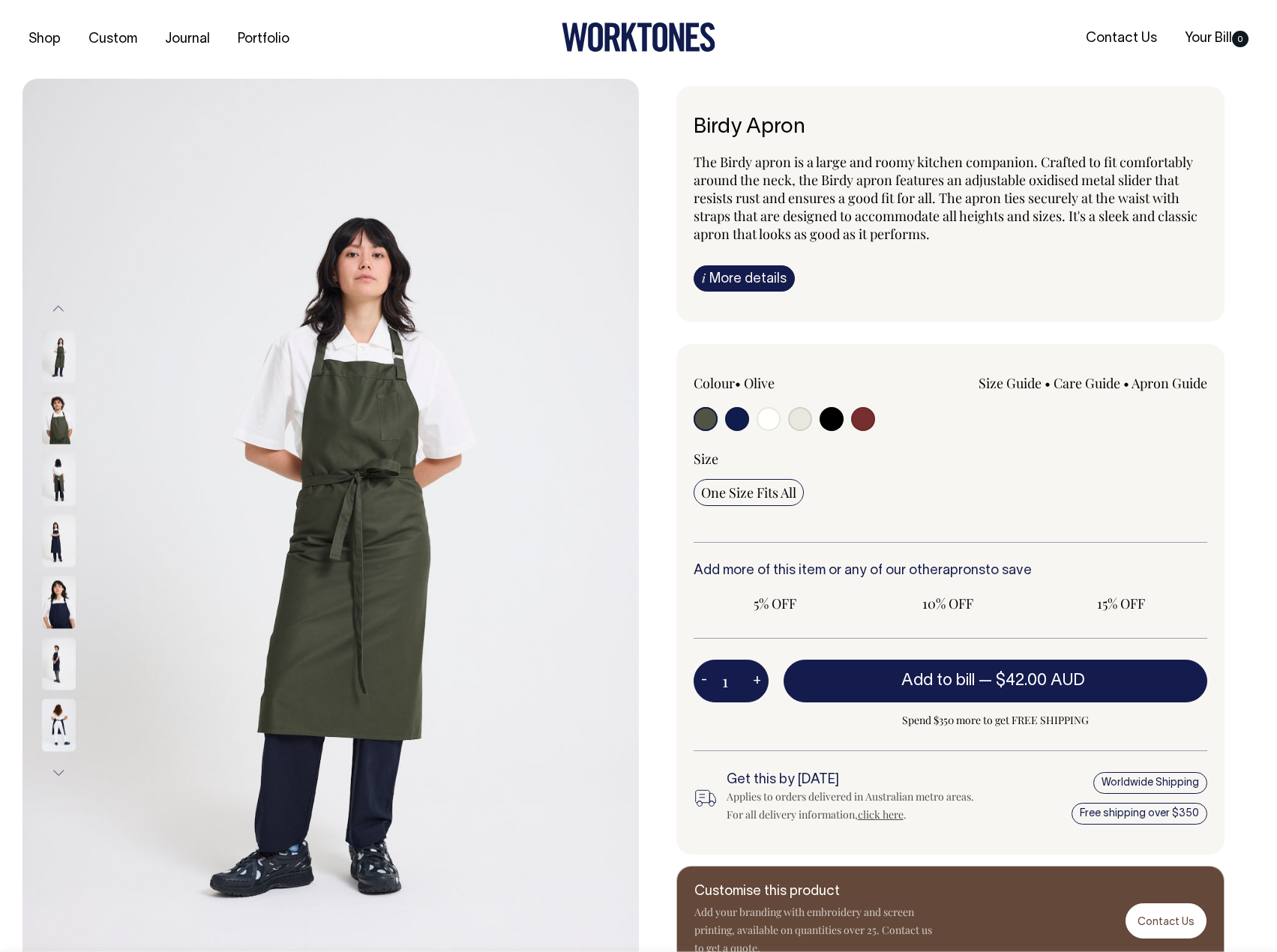 This screenshot has width=1277, height=952. What do you see at coordinates (938, 681) in the screenshot?
I see `span: Add to bill` at bounding box center [938, 681].